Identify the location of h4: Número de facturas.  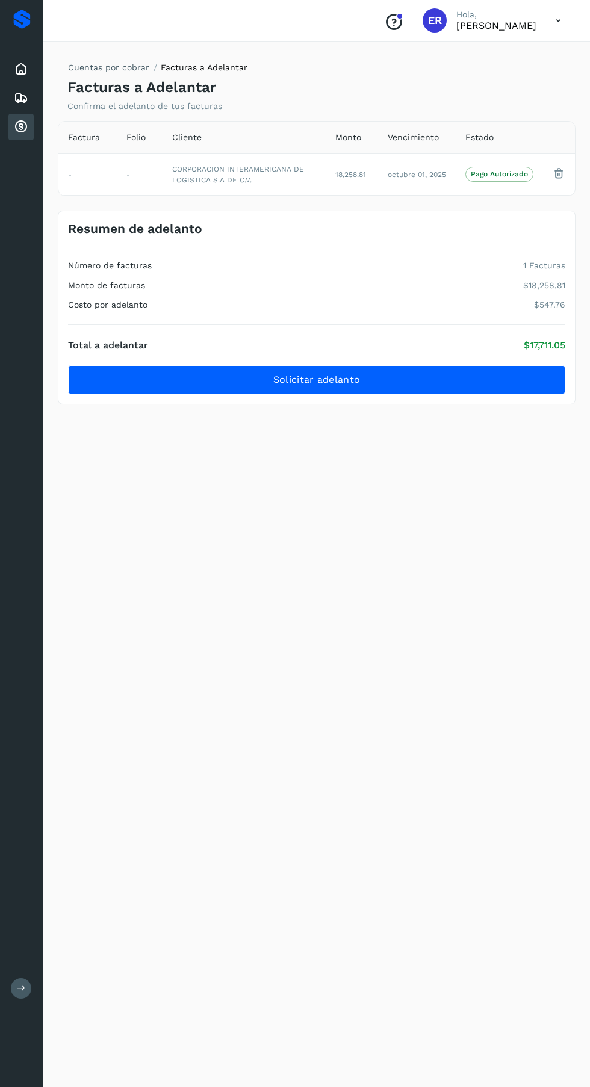
(110, 265).